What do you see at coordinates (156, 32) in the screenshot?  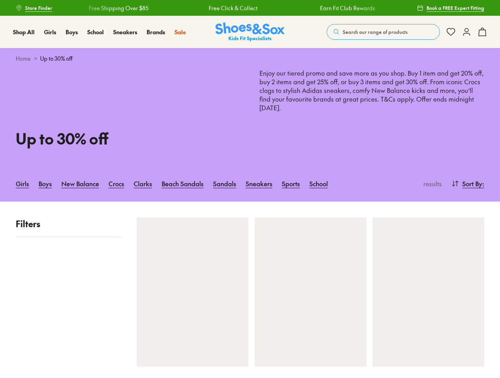 I see `a: Brands` at bounding box center [156, 32].